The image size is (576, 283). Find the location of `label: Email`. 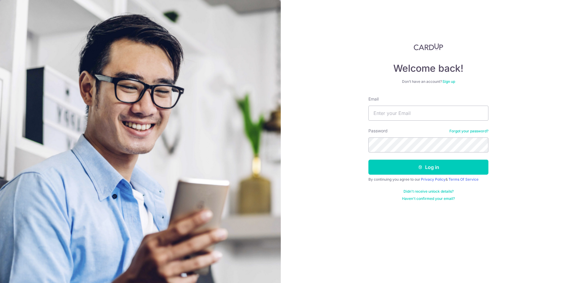

label: Email is located at coordinates (374, 99).